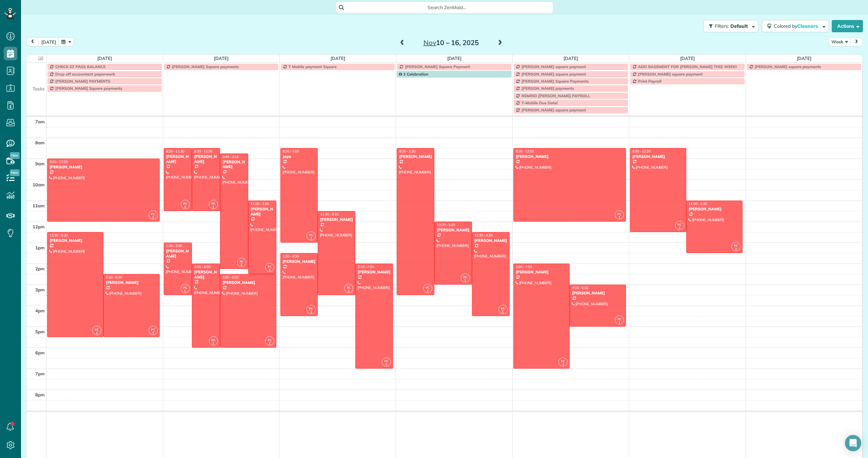 The width and height of the screenshot is (868, 458). Describe the element at coordinates (40, 269) in the screenshot. I see `span: 2pm` at that location.